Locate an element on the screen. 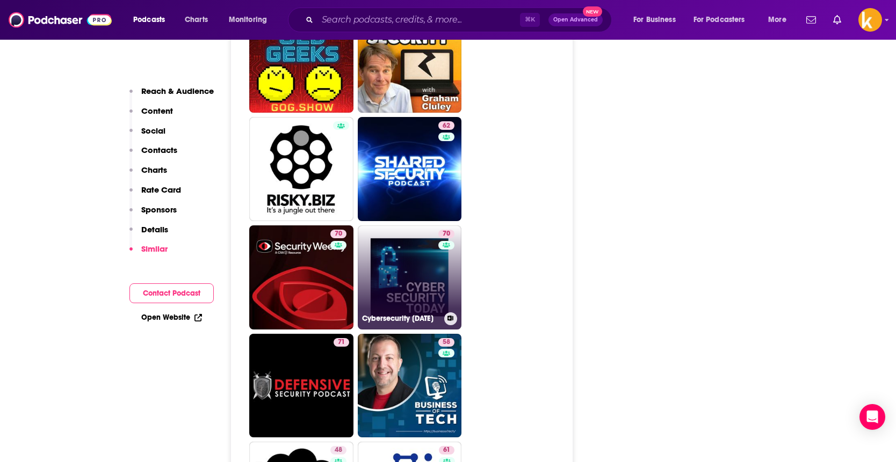 This screenshot has height=462, width=896. p: Details is located at coordinates (155, 229).